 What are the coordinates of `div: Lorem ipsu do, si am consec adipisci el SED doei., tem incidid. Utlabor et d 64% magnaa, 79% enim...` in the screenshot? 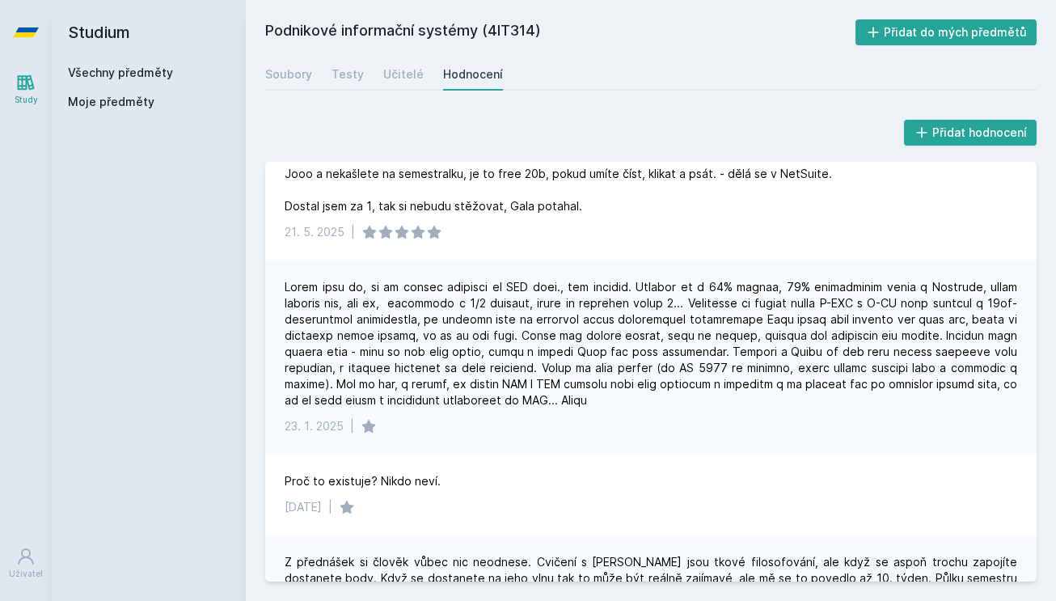 It's located at (651, 344).